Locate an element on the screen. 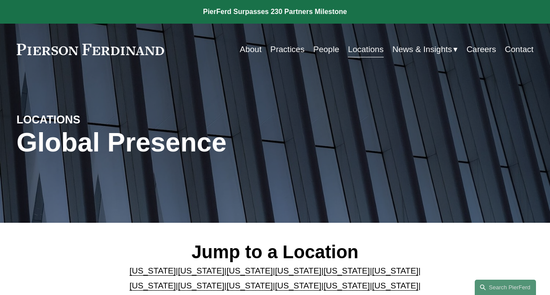 Image resolution: width=550 pixels, height=295 pixels. a: Search this site is located at coordinates (506, 287).